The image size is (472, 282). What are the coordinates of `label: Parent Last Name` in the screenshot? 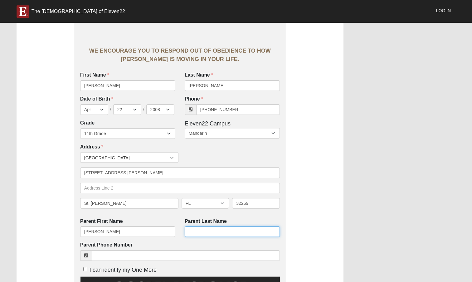 It's located at (205, 222).